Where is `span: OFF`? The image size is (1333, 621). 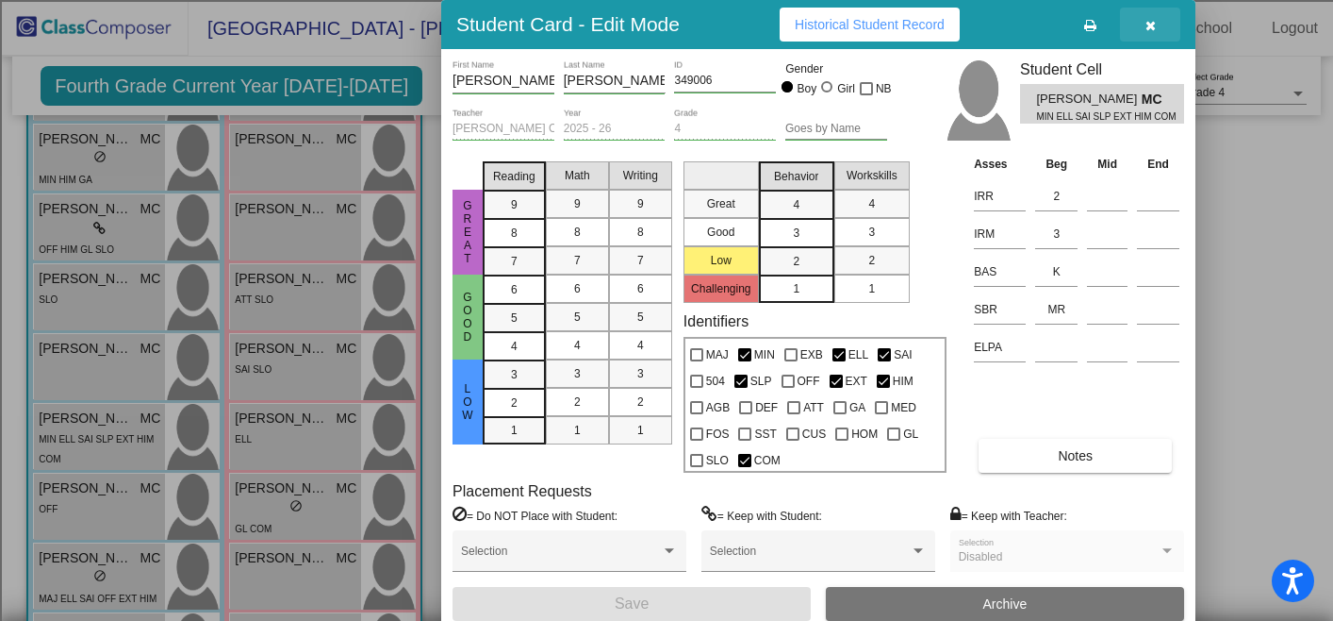 span: OFF is located at coordinates (809, 381).